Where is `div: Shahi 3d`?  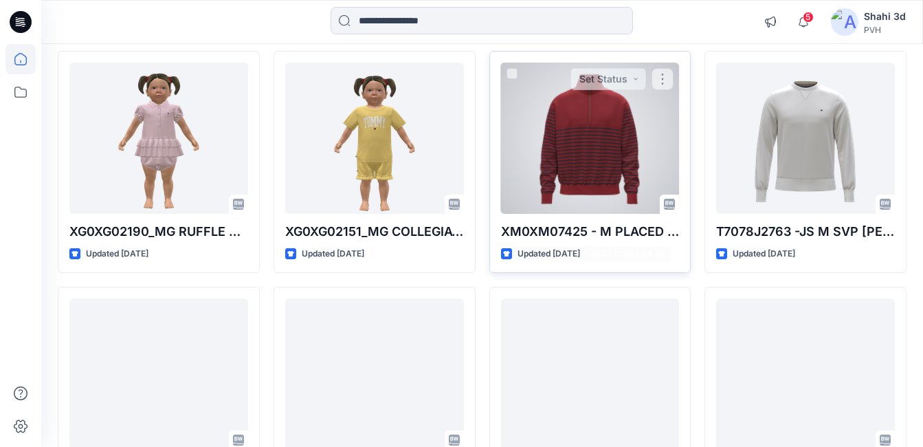 div: Shahi 3d is located at coordinates (885, 16).